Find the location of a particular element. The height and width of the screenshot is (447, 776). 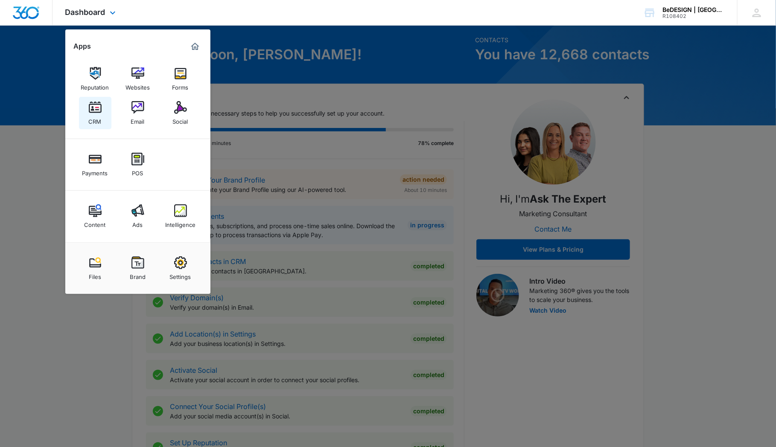

a: Forms is located at coordinates (181, 79).